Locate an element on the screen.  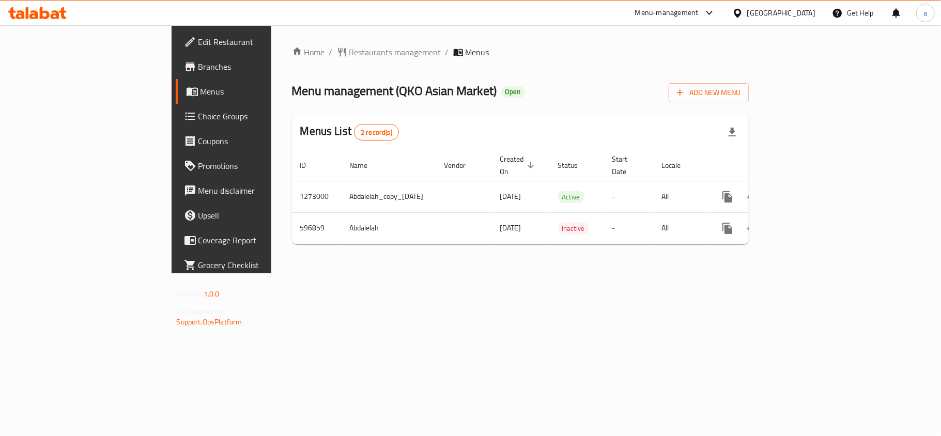
span: Vendor is located at coordinates (462, 165).